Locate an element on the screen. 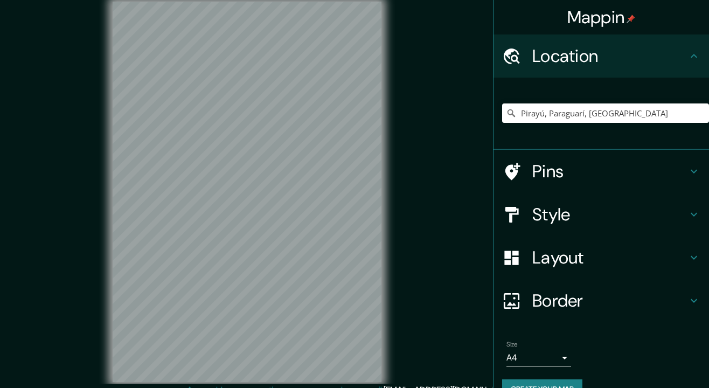  h4: Layout is located at coordinates (610, 258).